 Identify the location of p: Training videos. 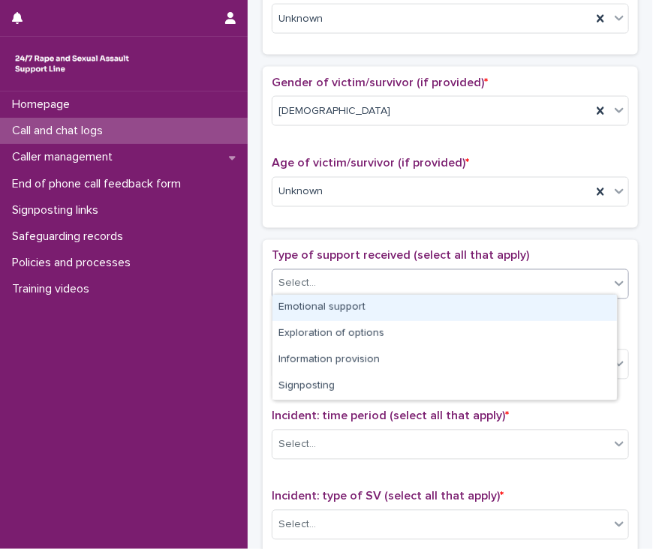
(53, 289).